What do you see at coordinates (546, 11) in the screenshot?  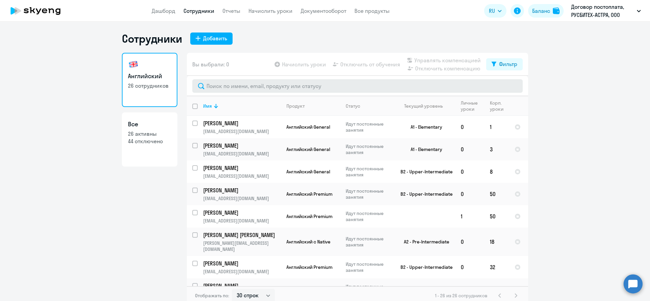 I see `button: Балансbalance` at bounding box center [546, 11].